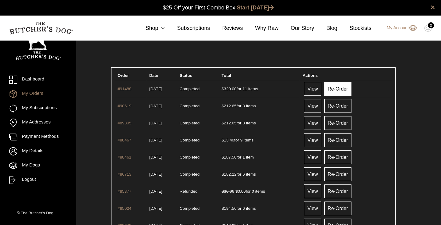 This screenshot has height=225, width=441. What do you see at coordinates (124, 191) in the screenshot?
I see `a: #85377` at bounding box center [124, 191].